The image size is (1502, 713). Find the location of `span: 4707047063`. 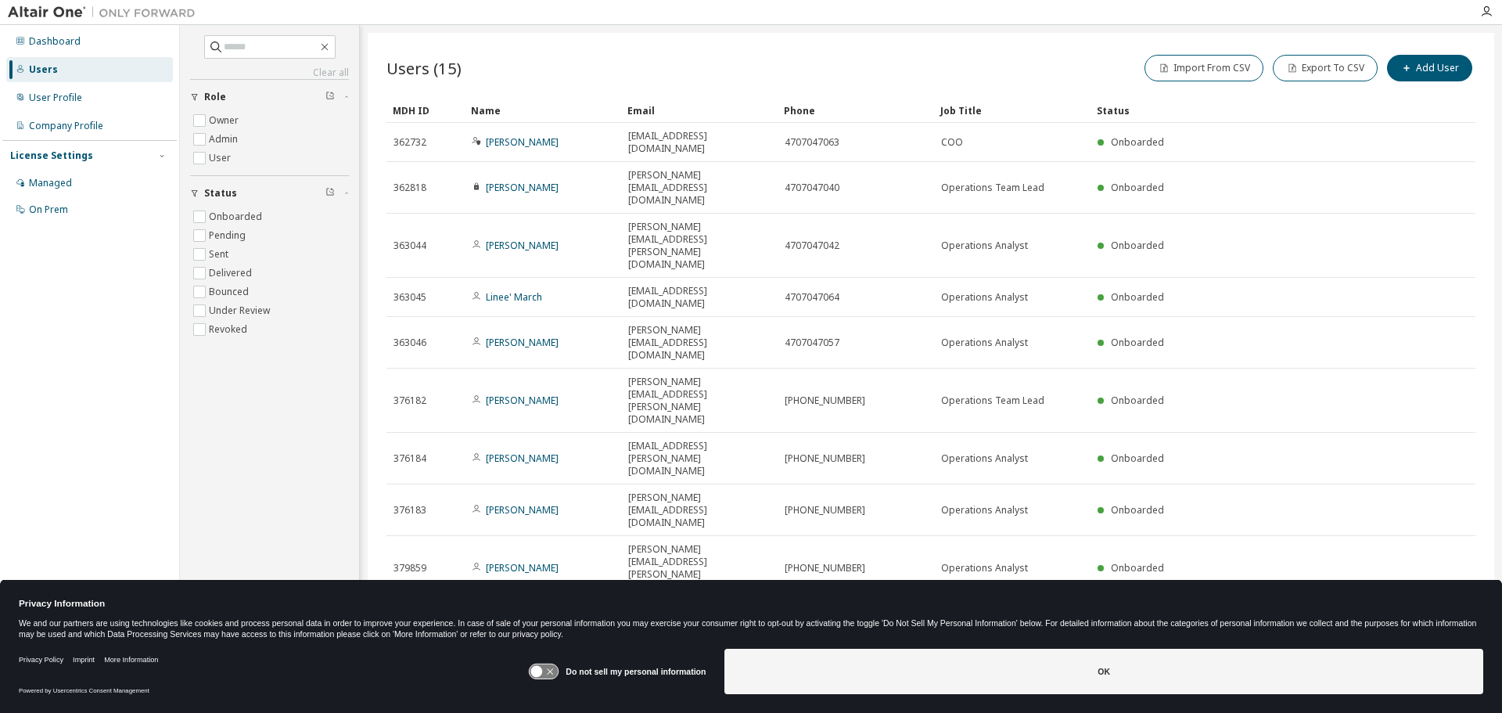

span: 4707047063 is located at coordinates (812, 142).